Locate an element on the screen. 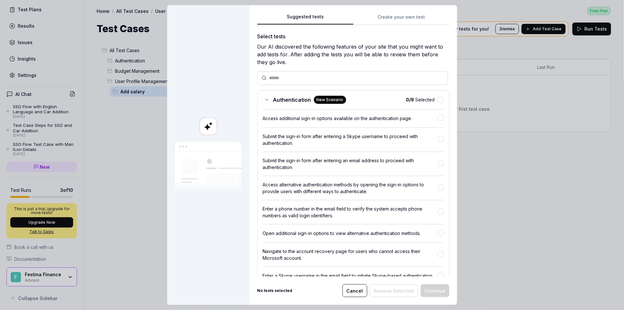 The width and height of the screenshot is (624, 310). img: Our AI scans your site and suggests things to test is located at coordinates (208, 167).